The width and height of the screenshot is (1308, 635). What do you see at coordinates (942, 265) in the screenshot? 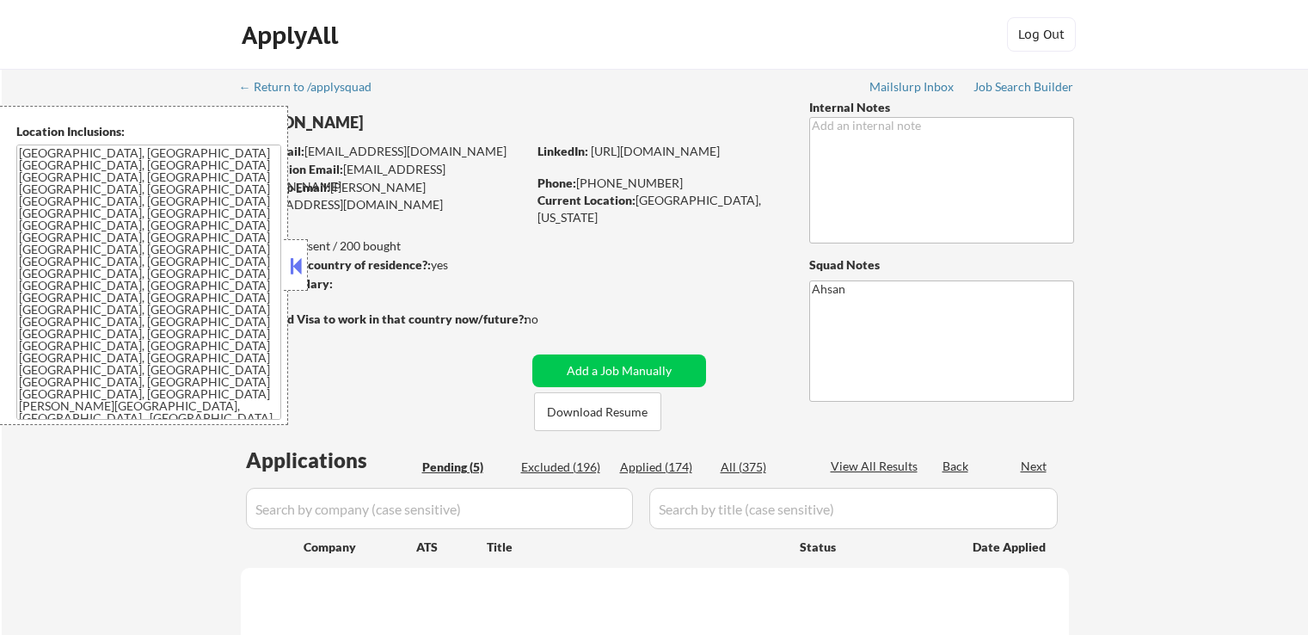
I see `div: Squad Notes` at bounding box center [942, 265].